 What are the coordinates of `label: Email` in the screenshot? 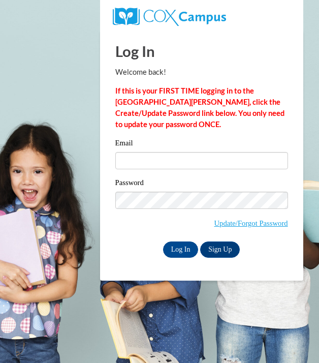 It's located at (202, 144).